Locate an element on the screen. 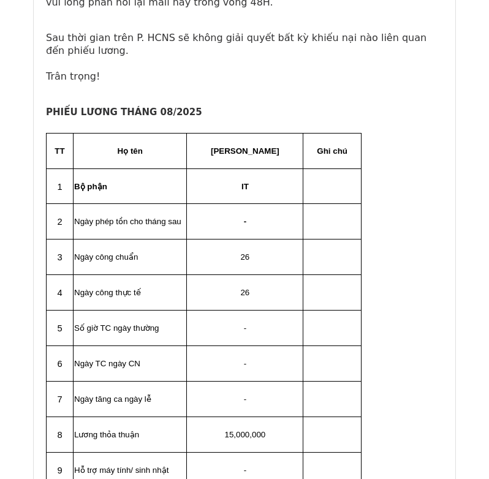 This screenshot has width=489, height=479. td: 4 is located at coordinates (60, 293).